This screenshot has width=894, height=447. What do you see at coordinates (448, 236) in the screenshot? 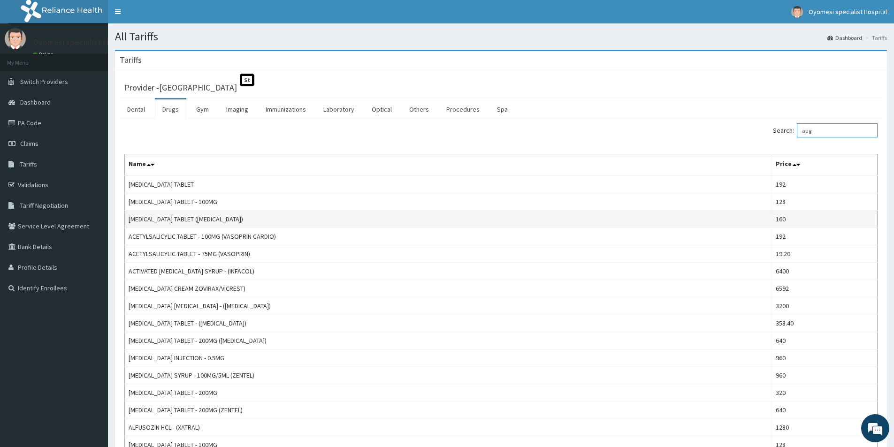
I see `td: ACETYLSALICYLIC TABLET - 100MG (VASOPRIN CARDIO)` at bounding box center [448, 236].